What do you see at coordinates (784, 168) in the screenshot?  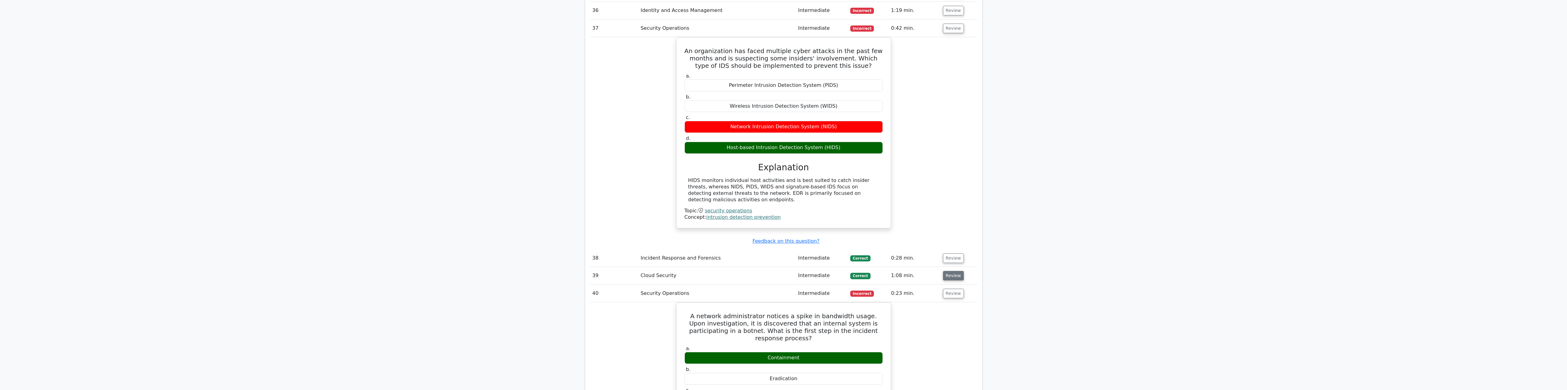 I see `h3: Explanation` at bounding box center [784, 168].